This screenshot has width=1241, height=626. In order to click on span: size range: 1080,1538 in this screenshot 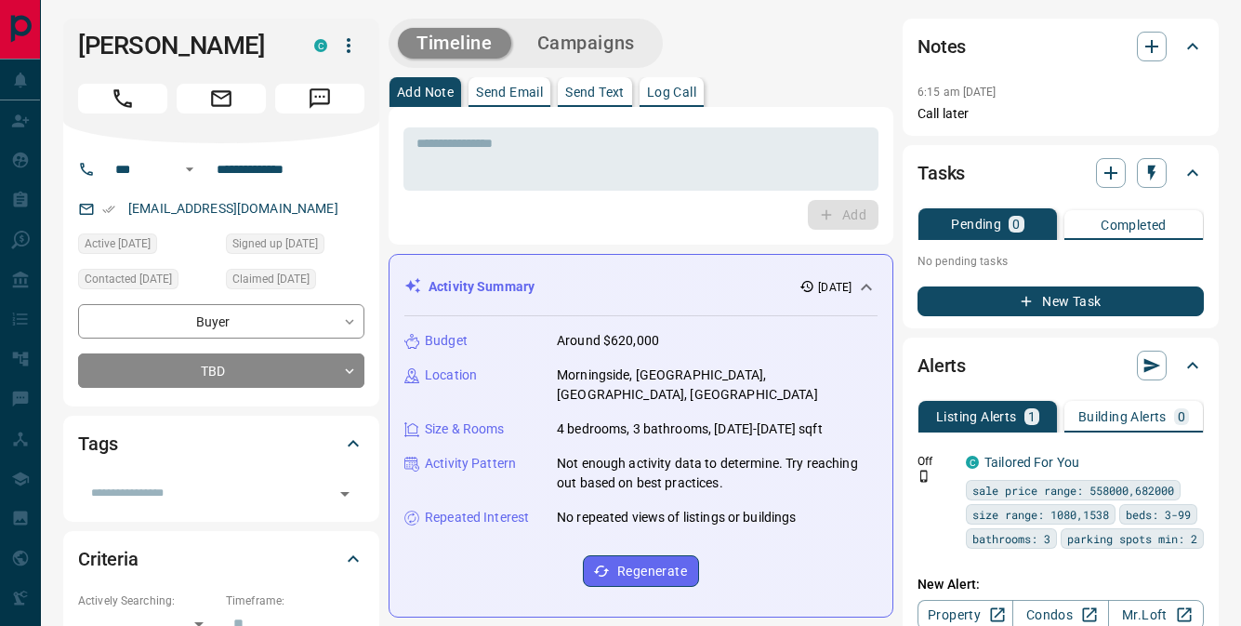, I will do `click(1041, 514)`.